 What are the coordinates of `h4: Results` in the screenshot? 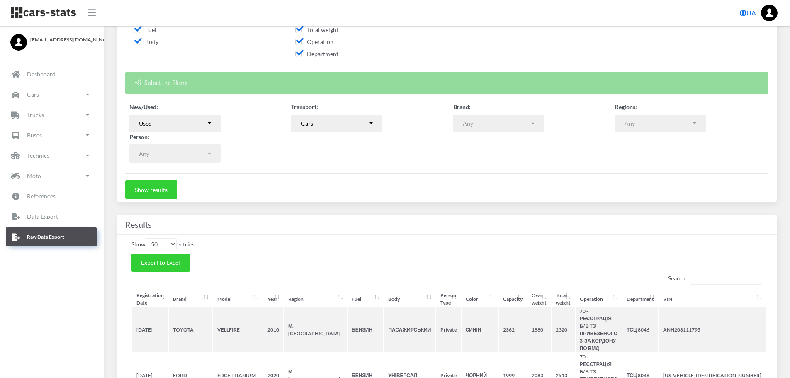 It's located at (447, 224).